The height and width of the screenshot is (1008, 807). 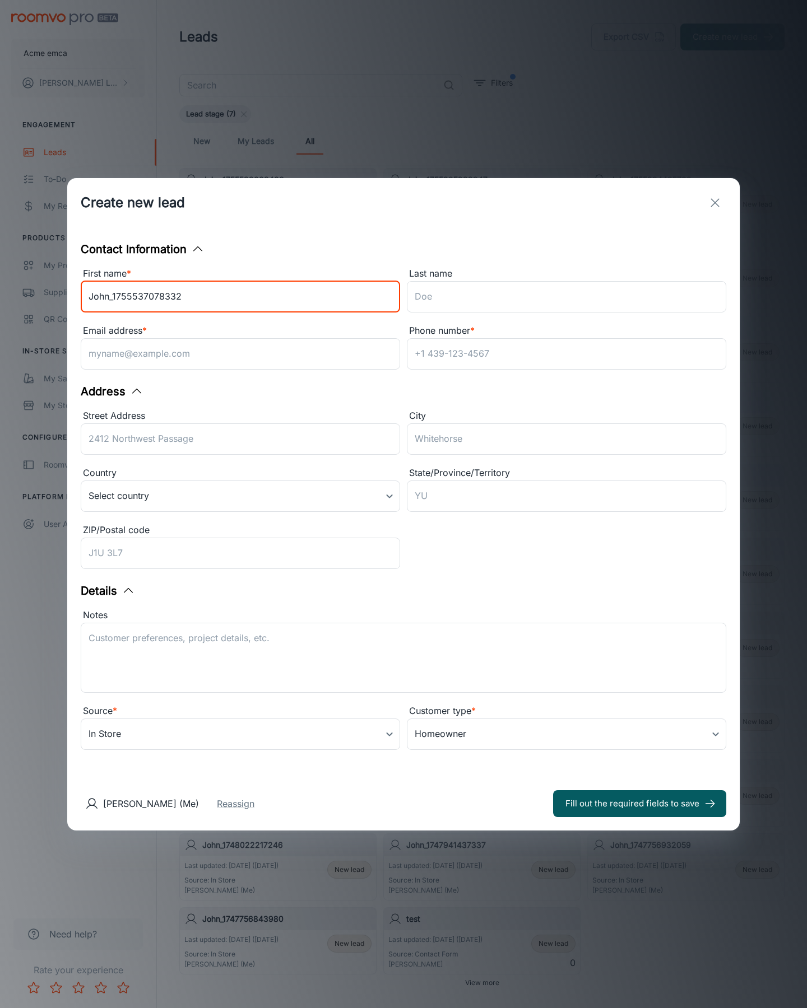 What do you see at coordinates (240, 473) in the screenshot?
I see `div: Country` at bounding box center [240, 473].